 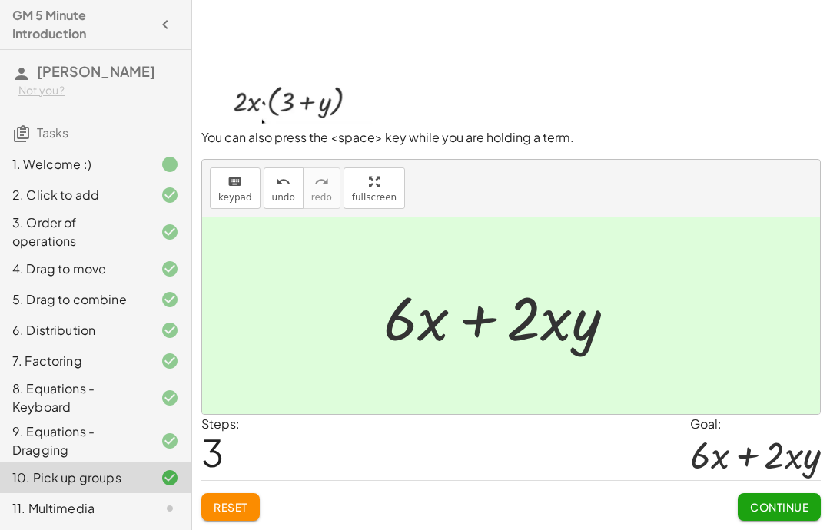 I want to click on div: 6. Distribution, so click(x=74, y=331).